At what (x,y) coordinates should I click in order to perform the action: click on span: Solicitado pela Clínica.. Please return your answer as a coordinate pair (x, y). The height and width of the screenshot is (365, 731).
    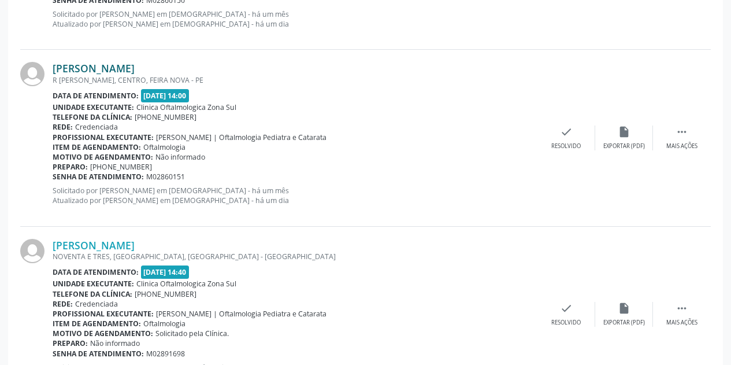
    Looking at the image, I should click on (192, 333).